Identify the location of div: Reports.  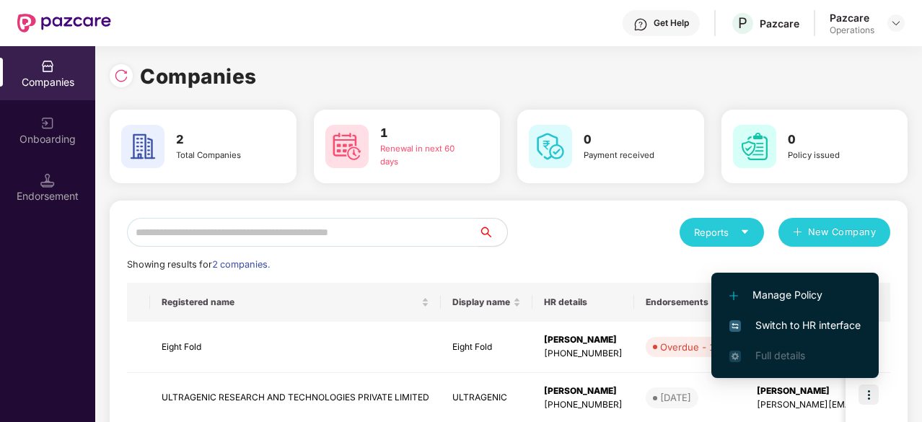
(721, 232).